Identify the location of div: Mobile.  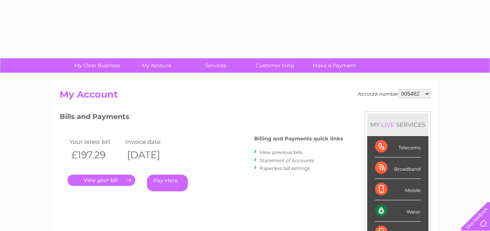
(397, 190).